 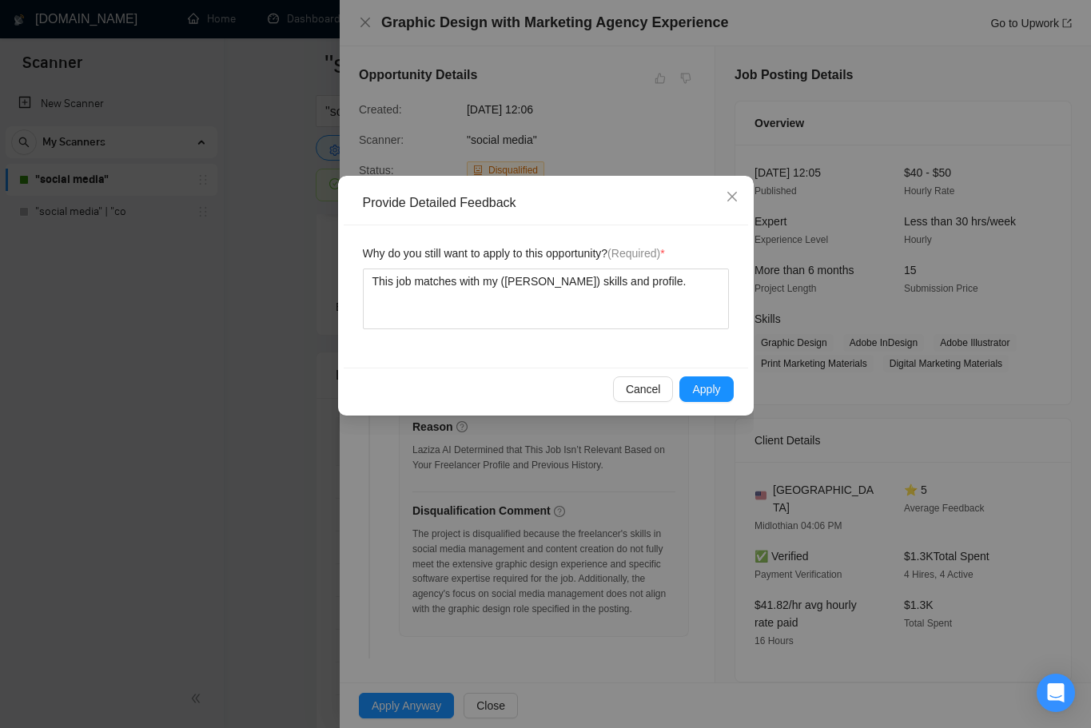 I want to click on div: Open Intercom Messenger, so click(x=1056, y=693).